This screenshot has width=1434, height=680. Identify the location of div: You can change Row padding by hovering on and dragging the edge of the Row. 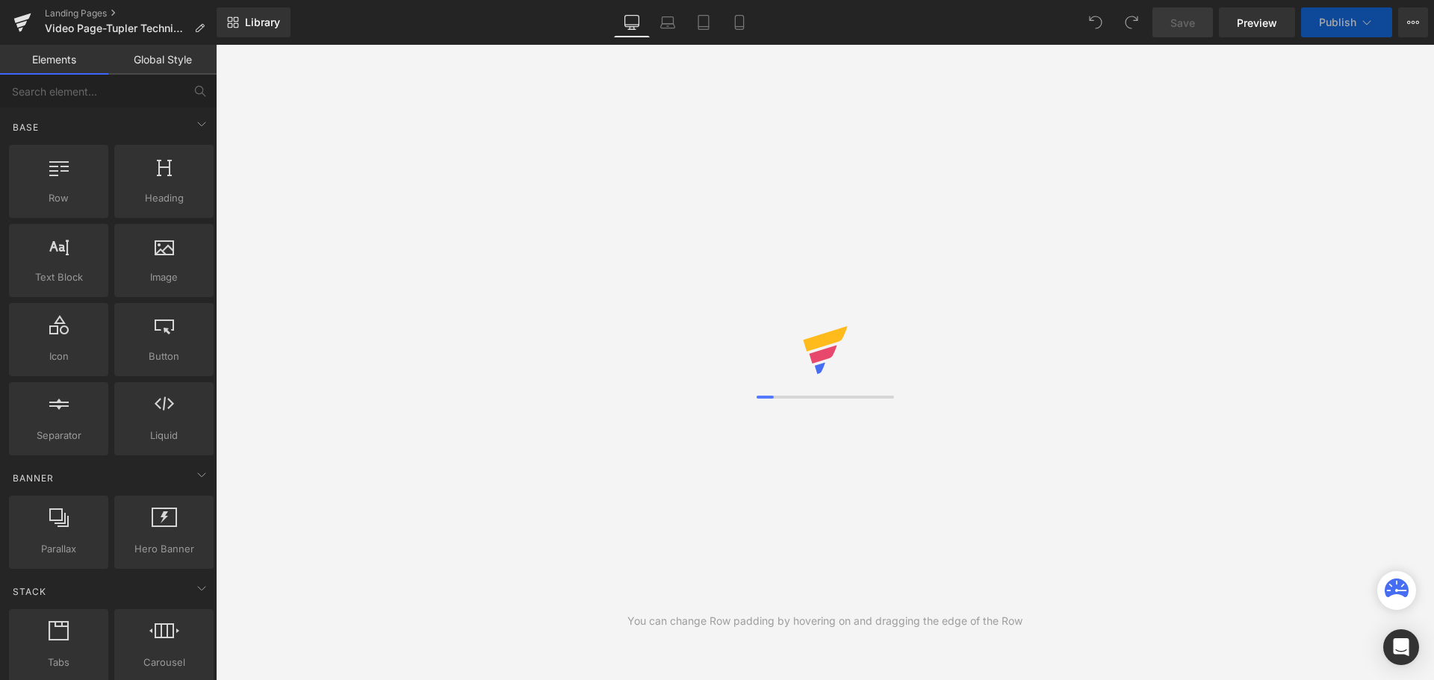
(825, 621).